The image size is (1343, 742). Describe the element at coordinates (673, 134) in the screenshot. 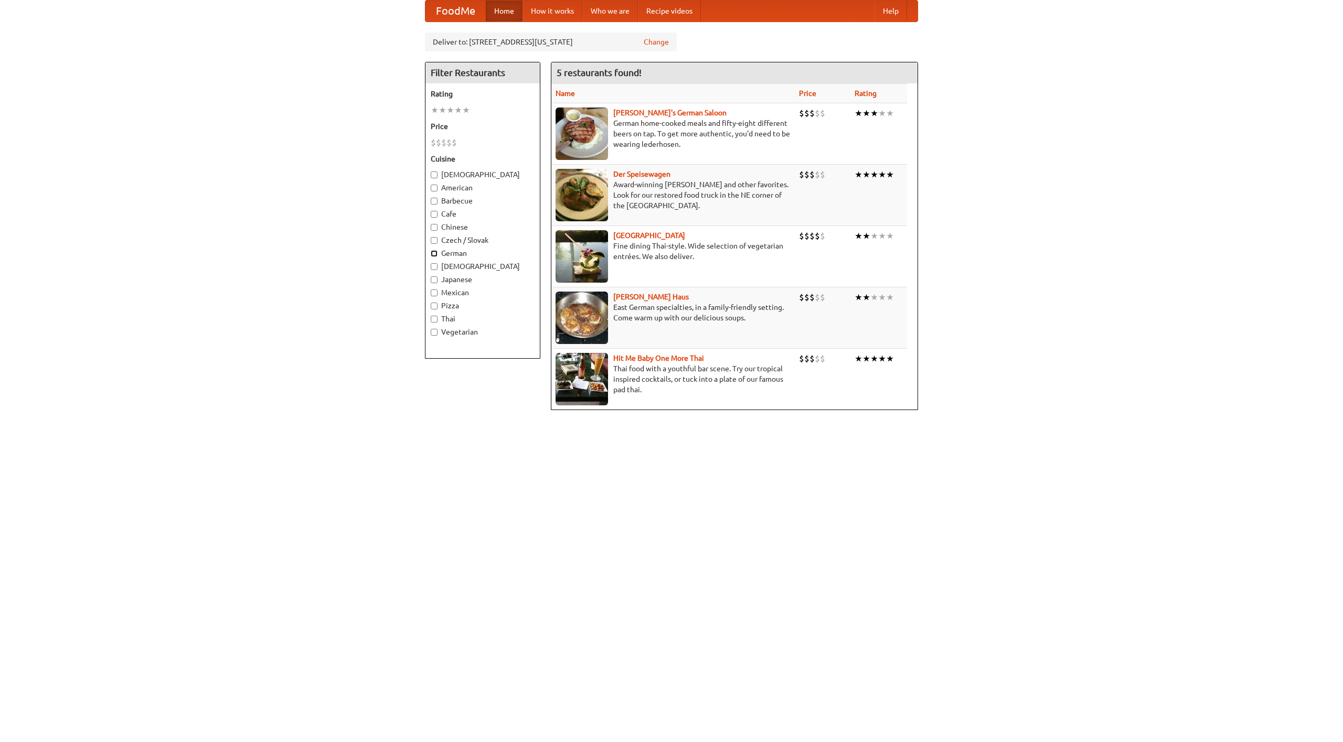

I see `p: German home-cooked meals and fifty-eight different beers on tap. To get more authentic, you'd nee...` at that location.